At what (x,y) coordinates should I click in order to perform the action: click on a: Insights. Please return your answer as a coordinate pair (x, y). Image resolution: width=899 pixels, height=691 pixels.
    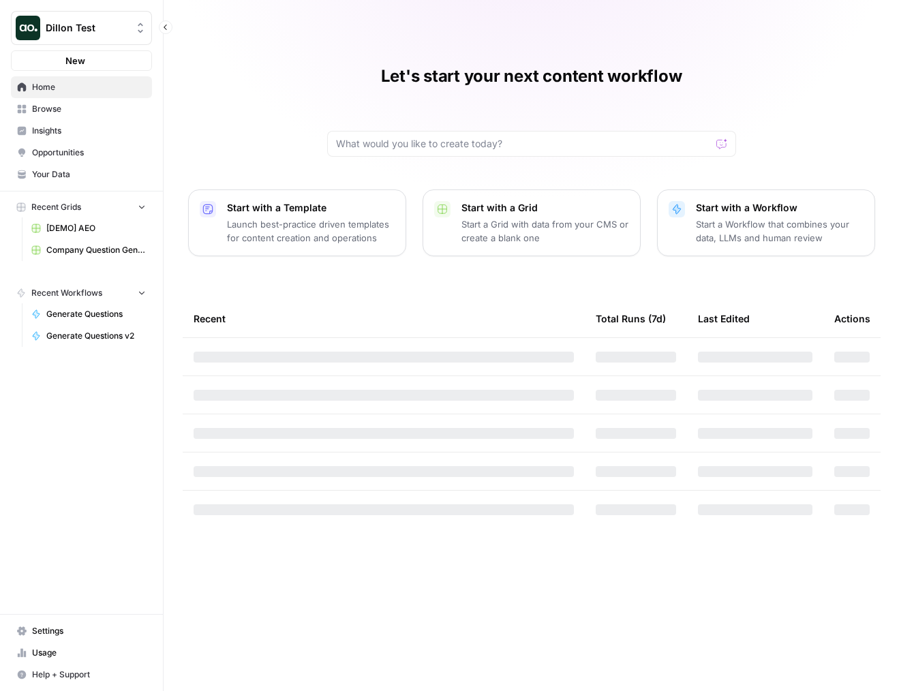
    Looking at the image, I should click on (81, 131).